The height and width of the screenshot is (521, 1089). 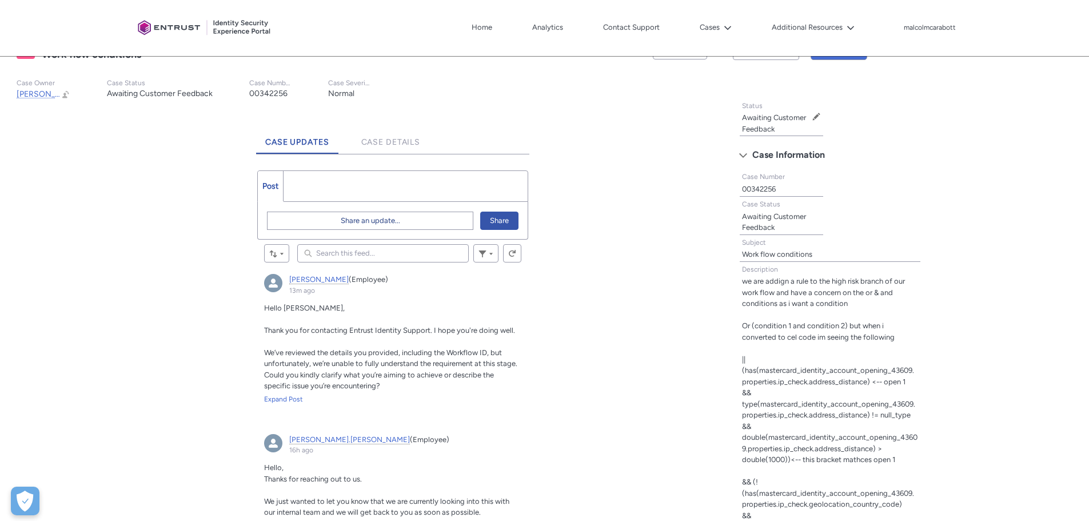 What do you see at coordinates (760, 269) in the screenshot?
I see `span: Description` at bounding box center [760, 269].